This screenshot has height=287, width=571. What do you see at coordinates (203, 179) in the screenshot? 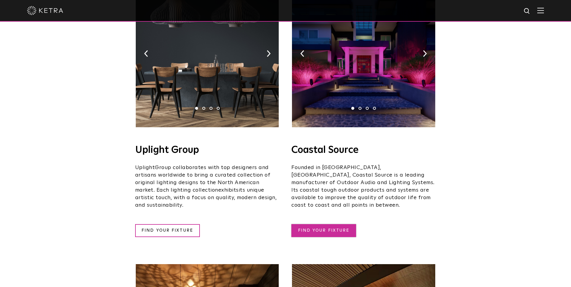
I see `span: Group collaborates with top designers and artisans worldwide to bring a curated collection of ori...` at bounding box center [203, 179].